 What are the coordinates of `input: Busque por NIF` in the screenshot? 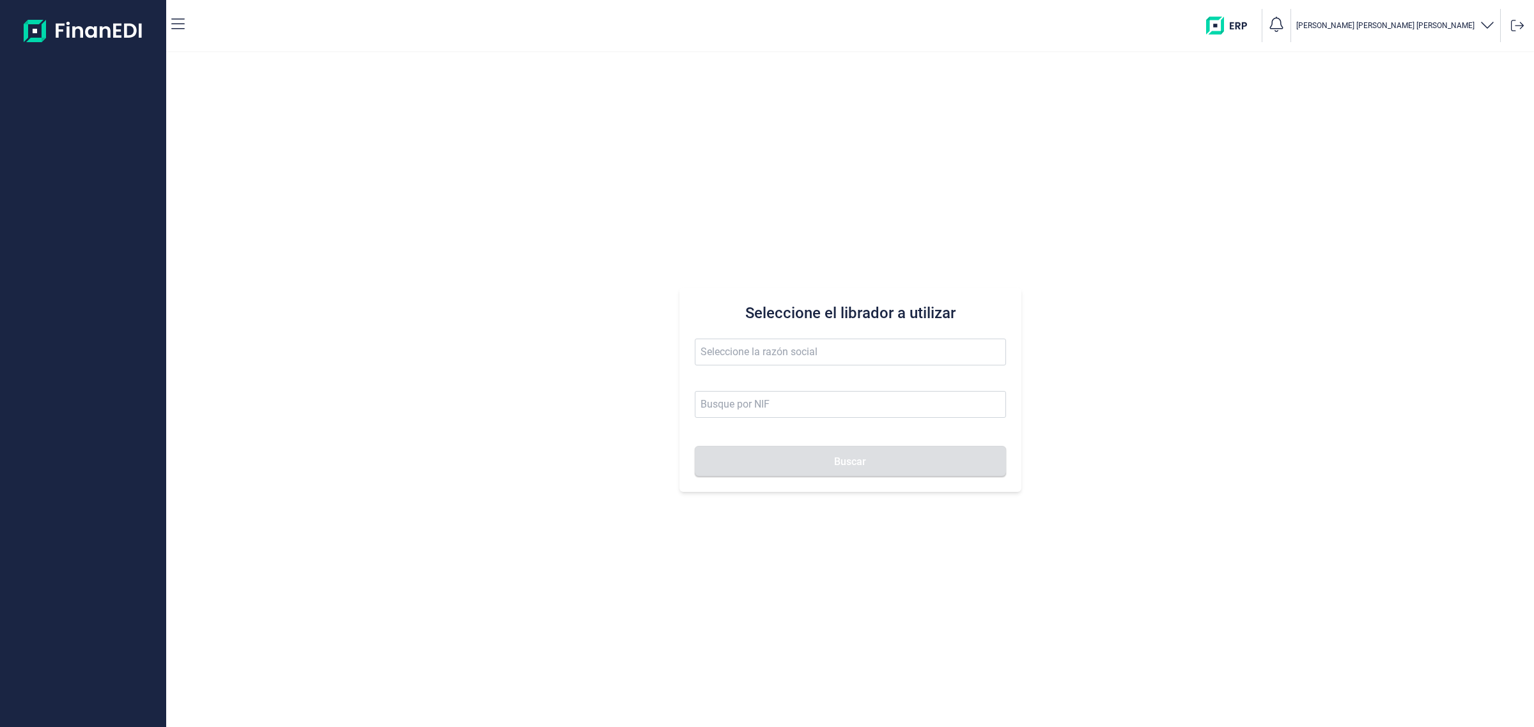 It's located at (850, 405).